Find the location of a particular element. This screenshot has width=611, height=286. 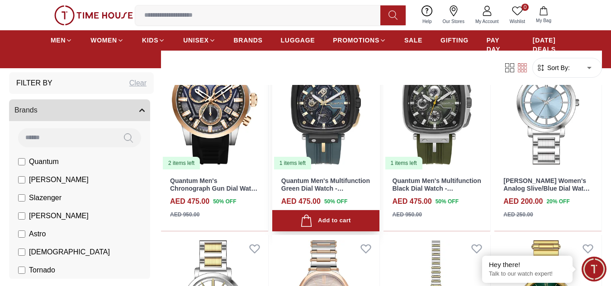

a: UNISEX is located at coordinates (199, 40).